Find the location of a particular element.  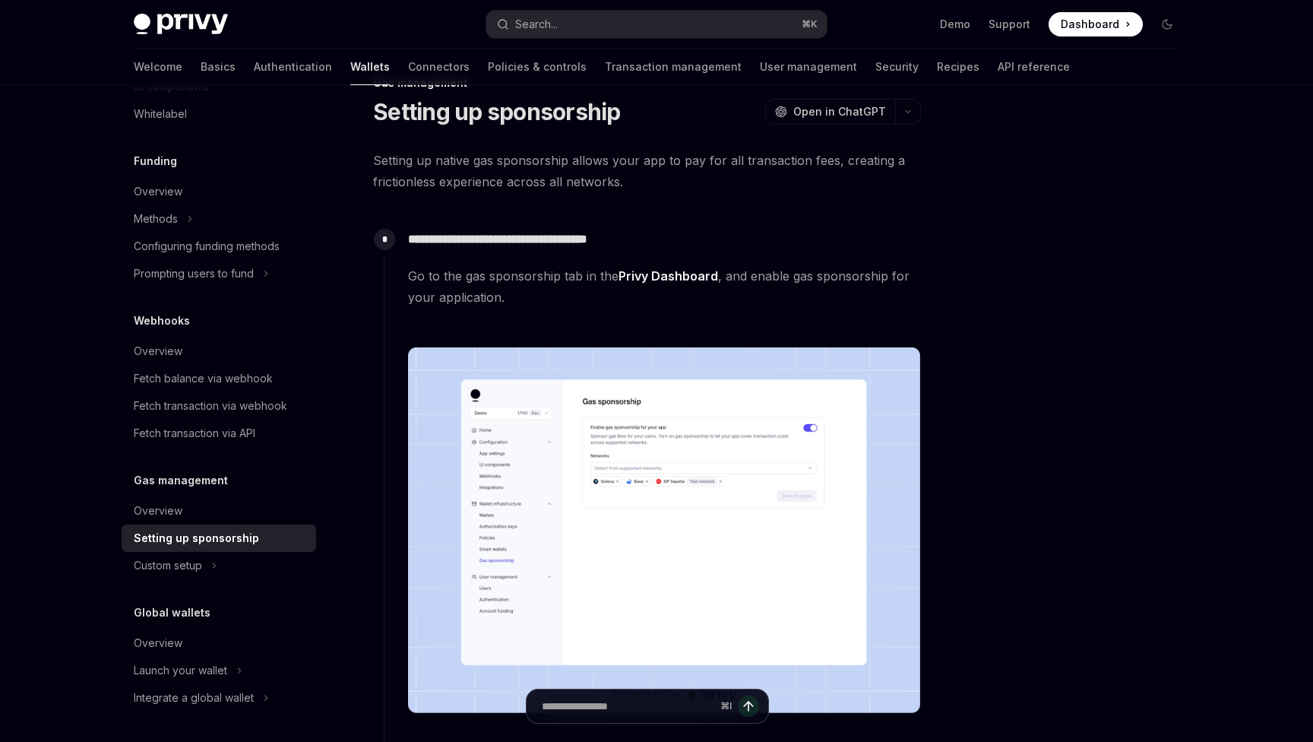

img: dark logo is located at coordinates (181, 24).